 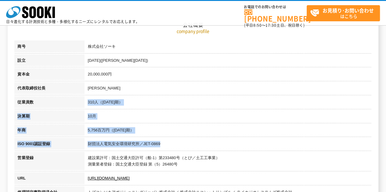 I want to click on p: 日々進化する計測技術と多種・多様化するニーズにレンタルでお応えします。, so click(x=73, y=22).